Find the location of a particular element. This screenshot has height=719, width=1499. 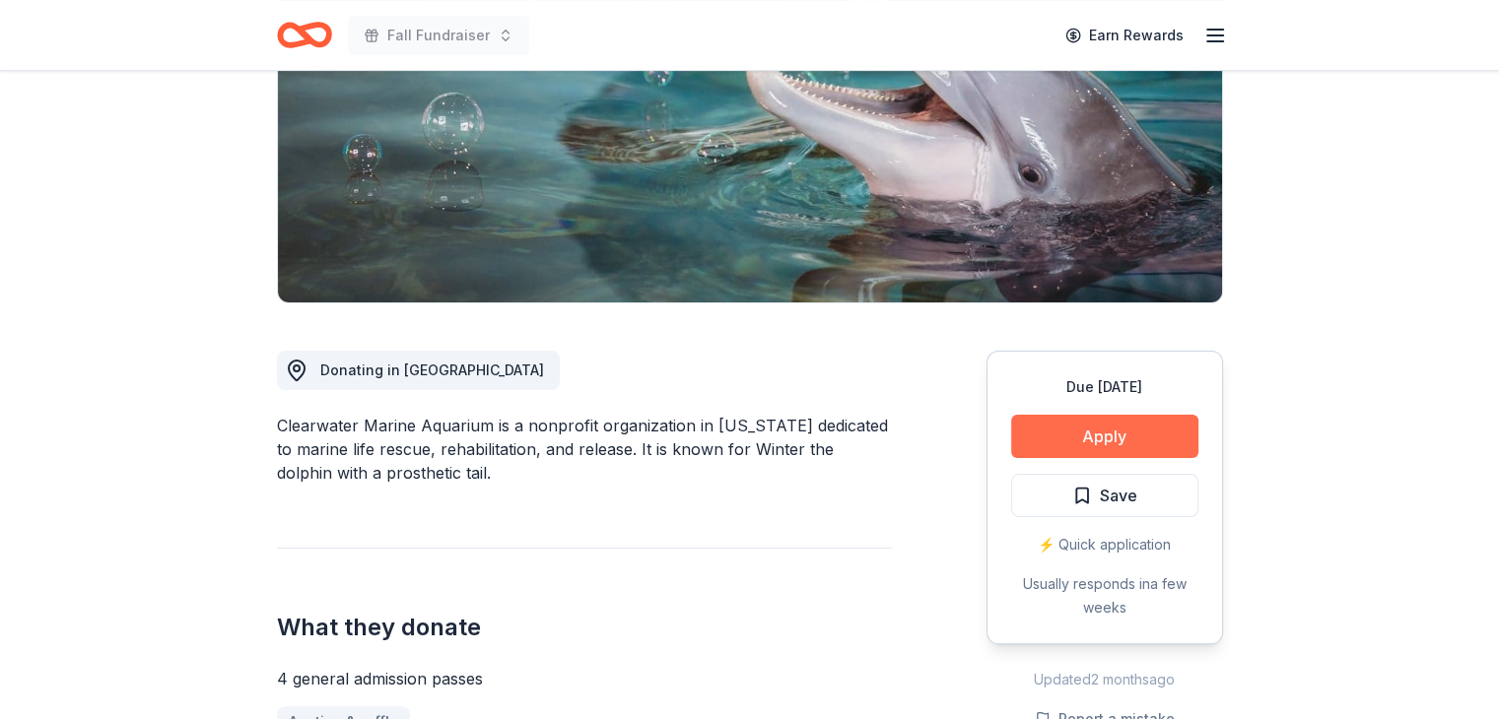

div: ⚡️ Quick application is located at coordinates (1104, 545).